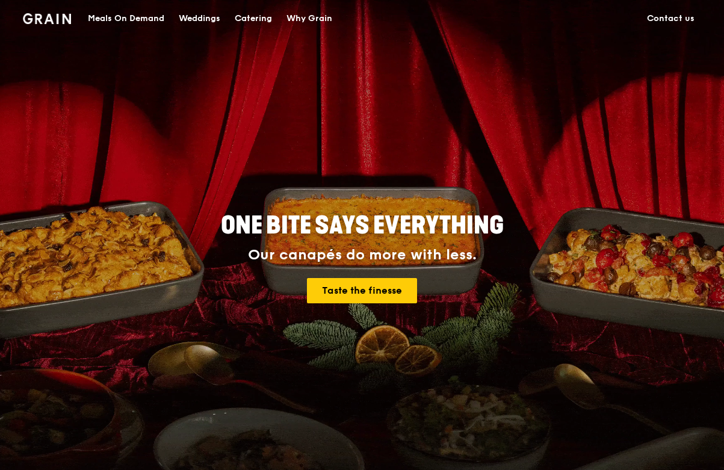  What do you see at coordinates (362, 255) in the screenshot?
I see `div: Our canapés do more with less.` at bounding box center [362, 255].